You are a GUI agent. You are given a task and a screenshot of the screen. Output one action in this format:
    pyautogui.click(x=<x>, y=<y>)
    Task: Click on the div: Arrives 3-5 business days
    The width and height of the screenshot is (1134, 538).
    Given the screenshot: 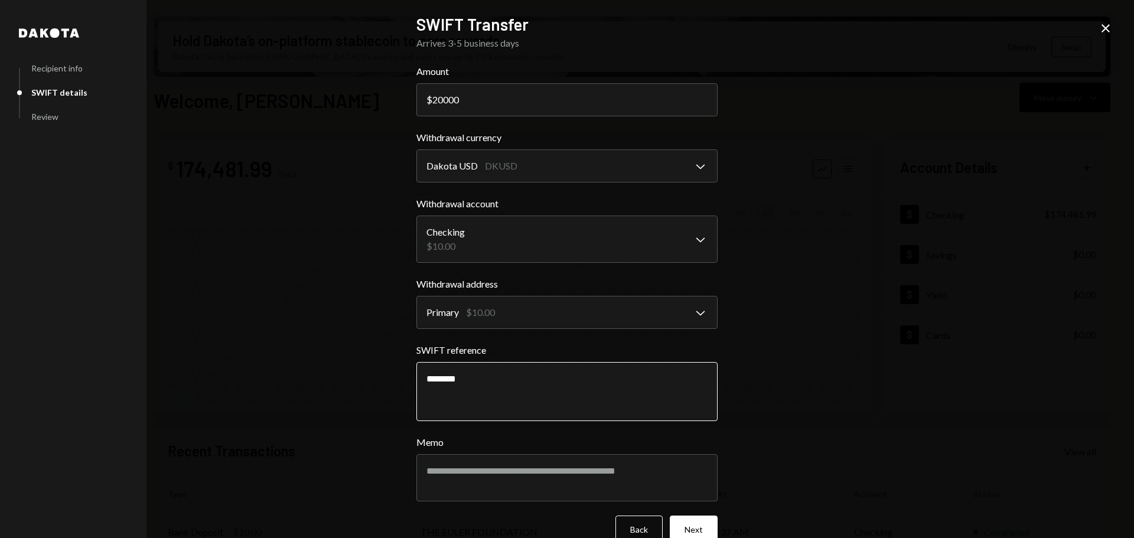 What is the action you would take?
    pyautogui.click(x=567, y=43)
    